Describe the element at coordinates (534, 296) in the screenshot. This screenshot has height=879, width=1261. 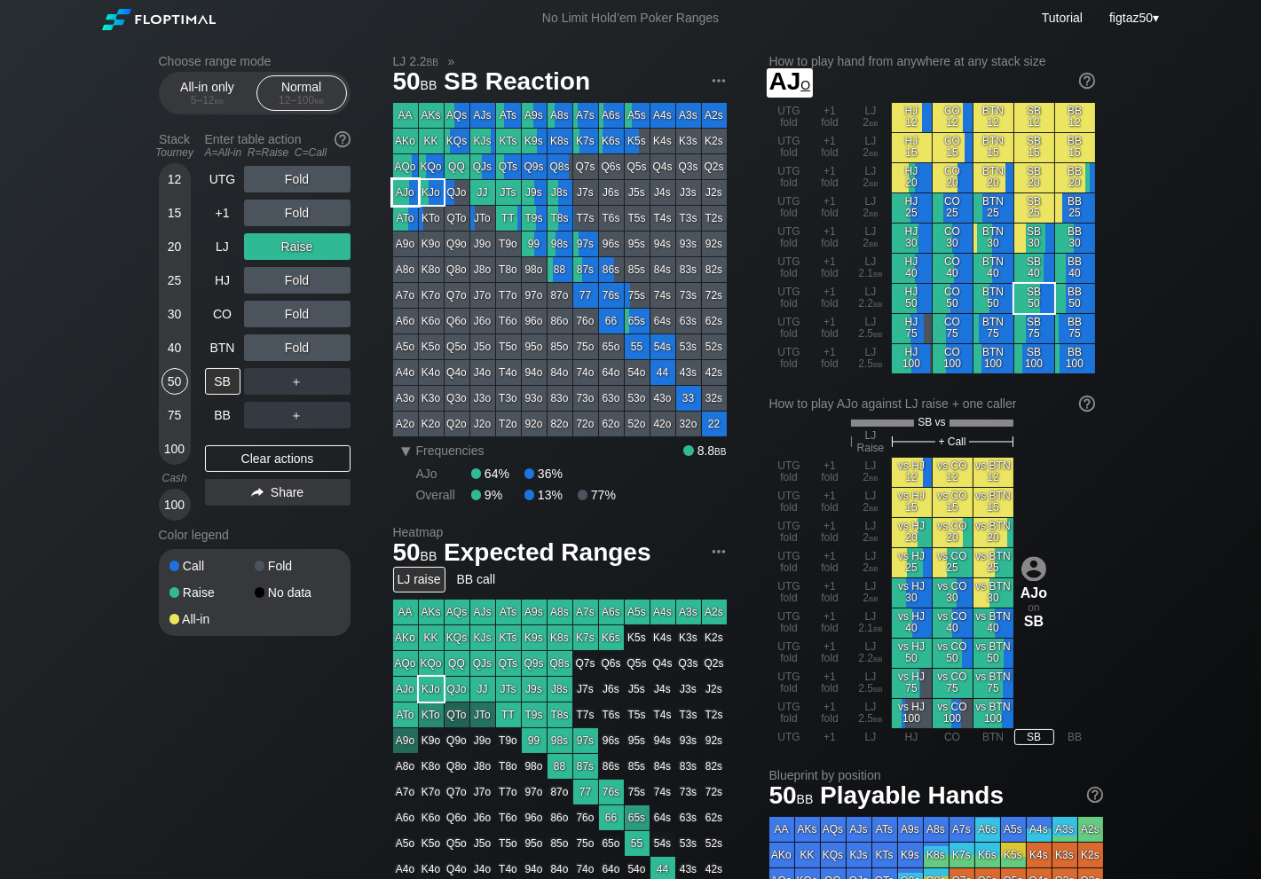
I see `div: 97o` at that location.